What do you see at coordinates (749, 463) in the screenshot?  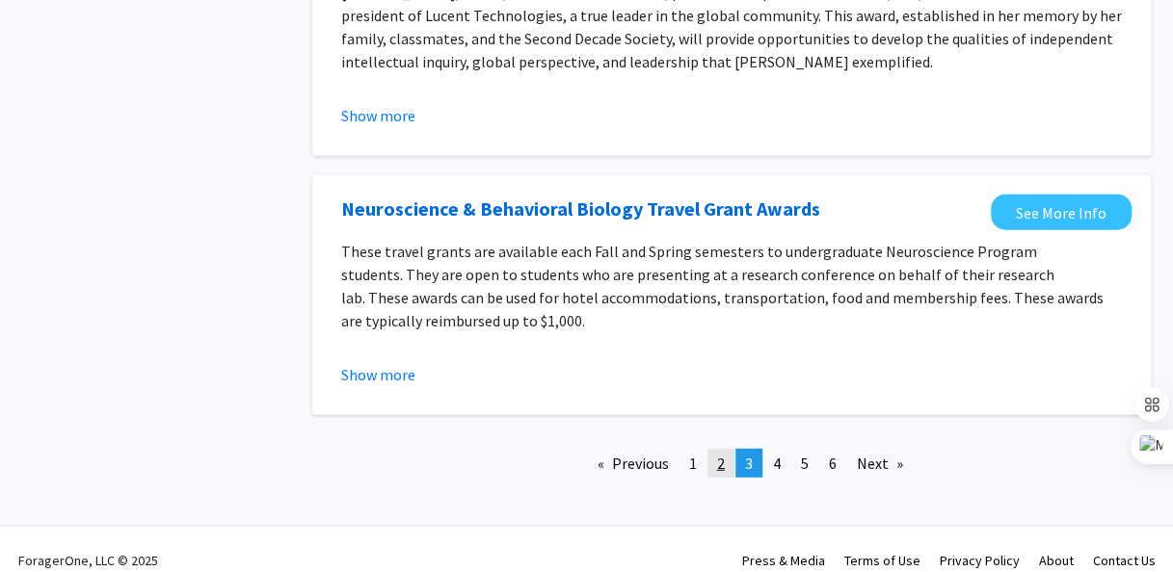 I see `span: 3` at bounding box center [749, 463].